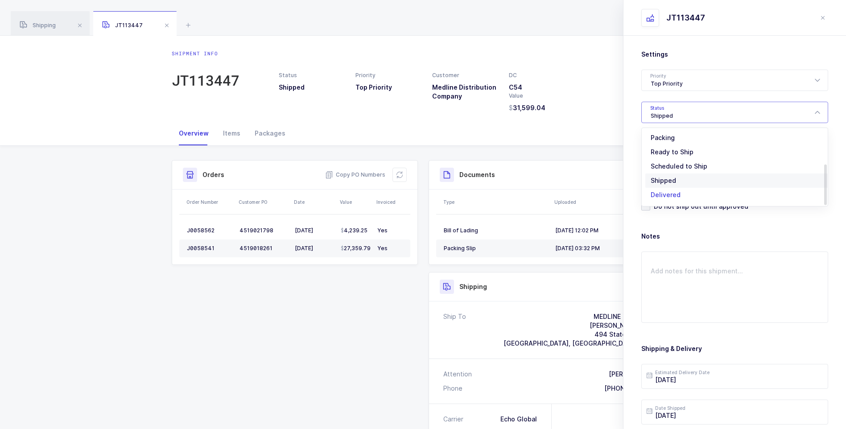 Image resolution: width=846 pixels, height=429 pixels. What do you see at coordinates (542, 75) in the screenshot?
I see `div: DC` at bounding box center [542, 75].